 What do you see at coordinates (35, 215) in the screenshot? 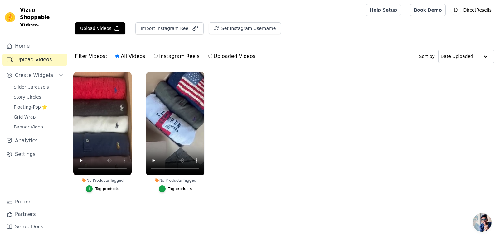
I see `a: Partners` at bounding box center [35, 215].